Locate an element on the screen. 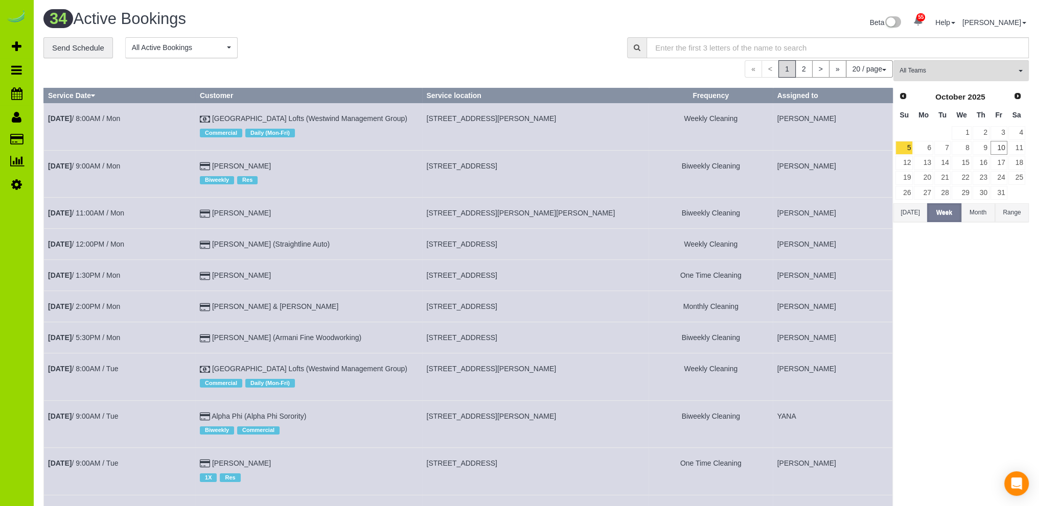  a: 6 is located at coordinates (923, 148).